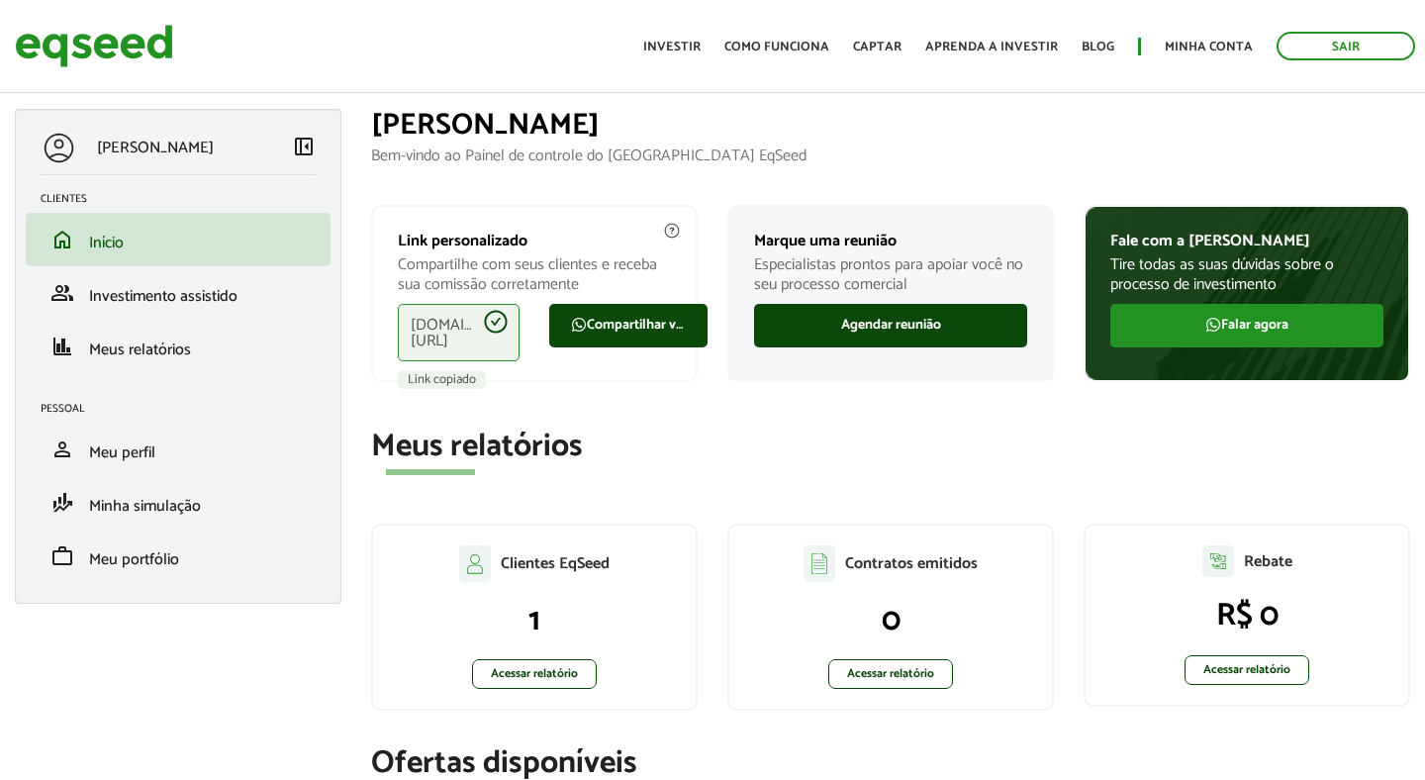 This screenshot has width=1425, height=780. Describe the element at coordinates (62, 449) in the screenshot. I see `span: person` at that location.